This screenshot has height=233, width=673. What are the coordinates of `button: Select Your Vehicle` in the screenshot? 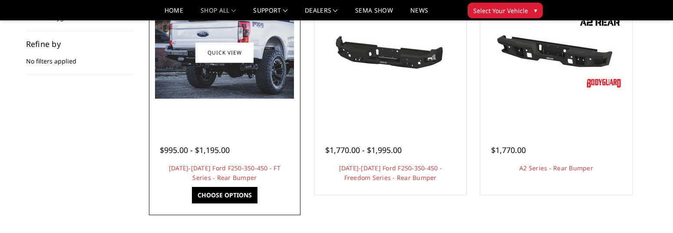 It's located at (505, 10).